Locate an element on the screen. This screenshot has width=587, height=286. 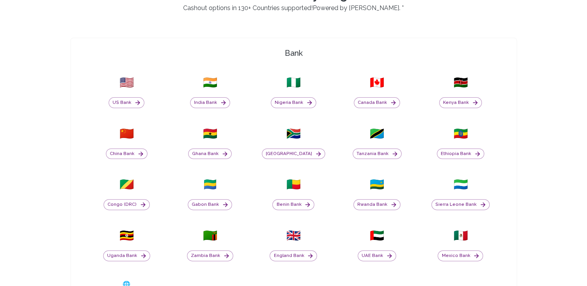
button: Canada Bank is located at coordinates (377, 103).